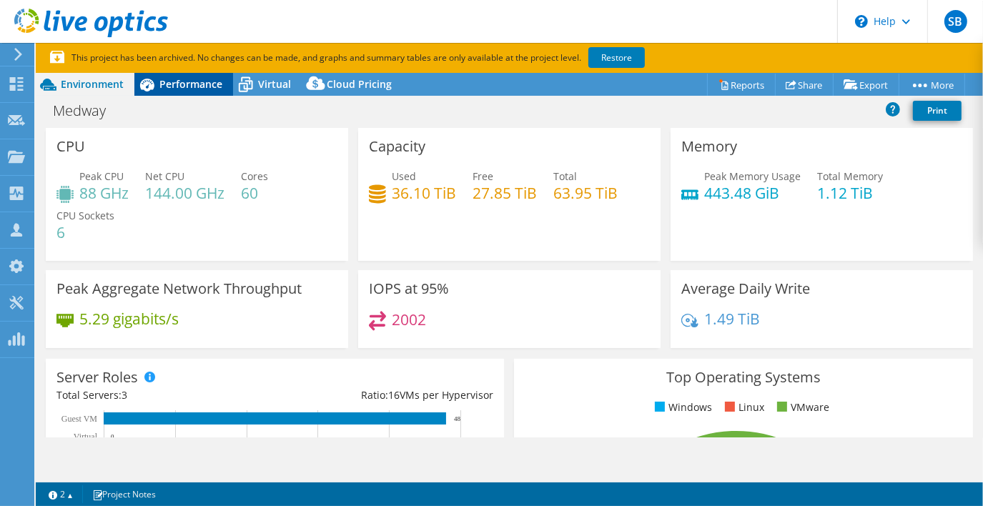 This screenshot has width=983, height=506. What do you see at coordinates (565, 176) in the screenshot?
I see `span: Total` at bounding box center [565, 176].